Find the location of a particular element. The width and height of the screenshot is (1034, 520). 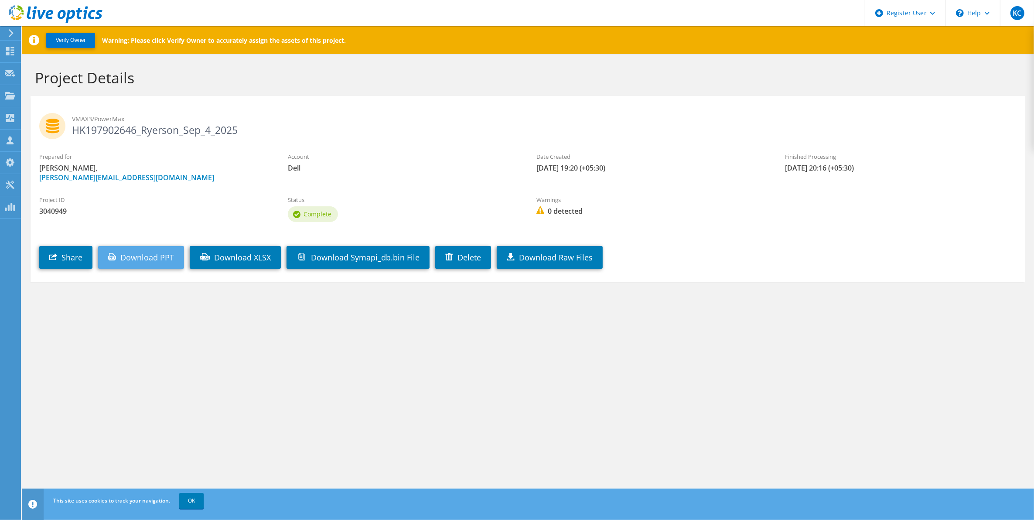

h1: Project Details is located at coordinates (526, 78).